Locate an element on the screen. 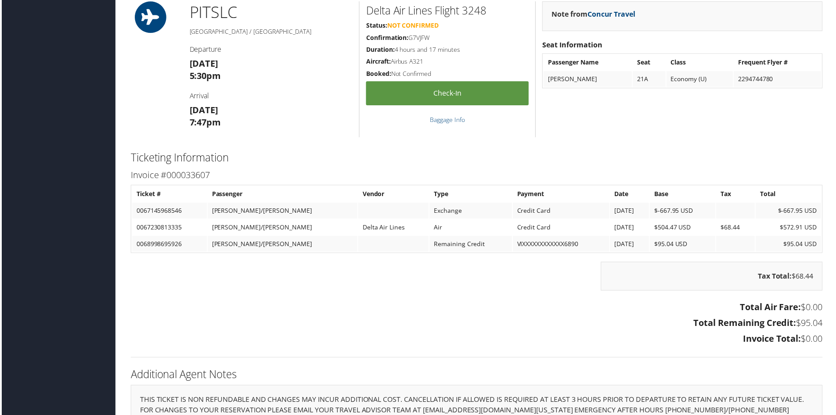 The height and width of the screenshot is (415, 836). td: 0067230813335 is located at coordinates (168, 228).